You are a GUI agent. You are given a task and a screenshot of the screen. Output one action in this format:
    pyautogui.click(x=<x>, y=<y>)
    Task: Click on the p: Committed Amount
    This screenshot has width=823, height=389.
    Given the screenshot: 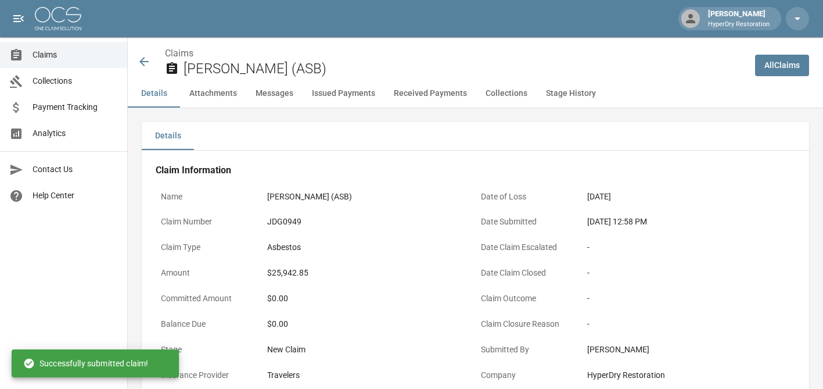 What is the action you would take?
    pyautogui.click(x=209, y=298)
    